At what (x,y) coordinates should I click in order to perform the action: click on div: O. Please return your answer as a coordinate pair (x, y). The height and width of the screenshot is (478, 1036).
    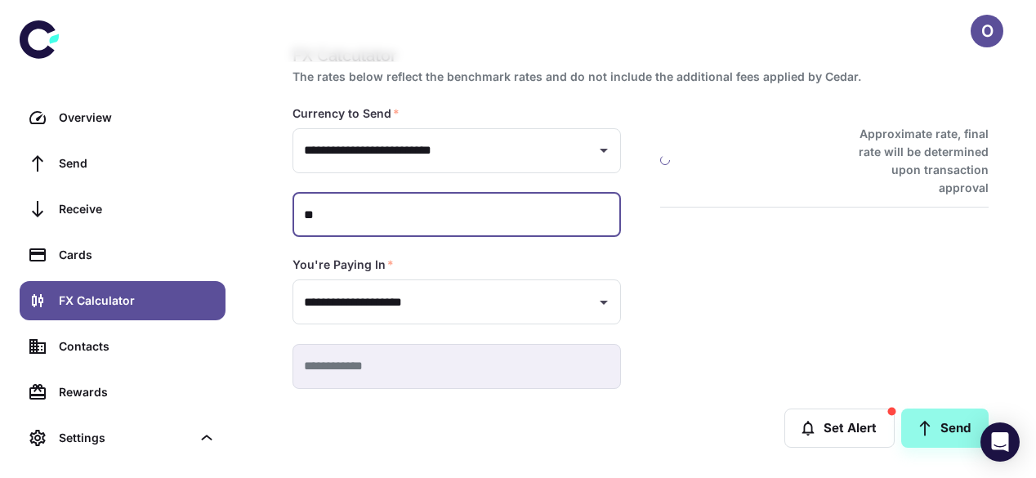
    Looking at the image, I should click on (987, 31).